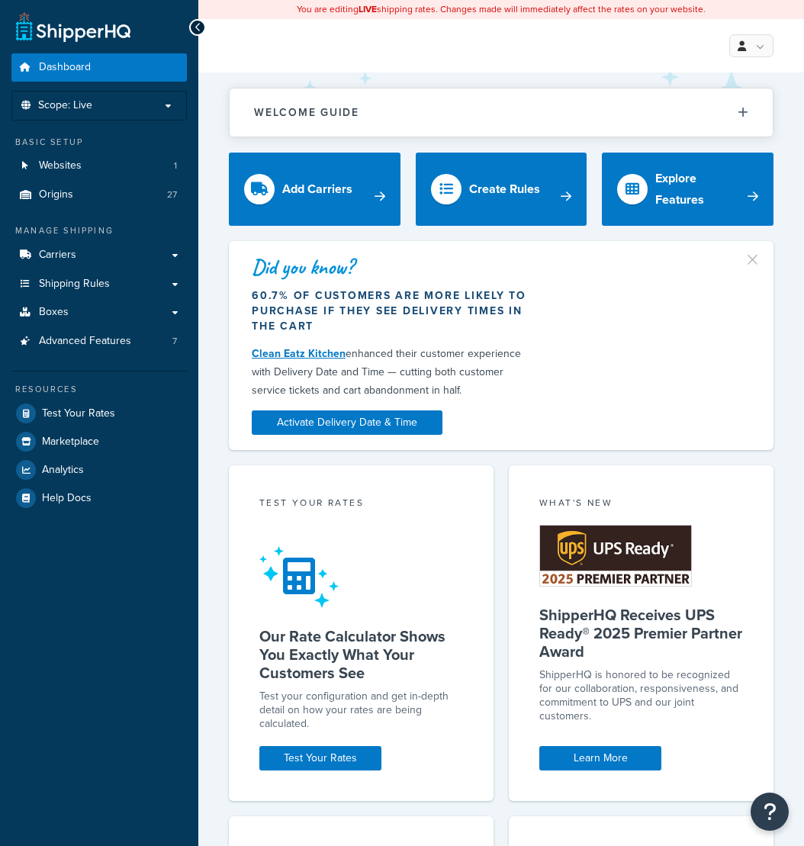 The width and height of the screenshot is (804, 846). What do you see at coordinates (701, 189) in the screenshot?
I see `div: Explore Features` at bounding box center [701, 189].